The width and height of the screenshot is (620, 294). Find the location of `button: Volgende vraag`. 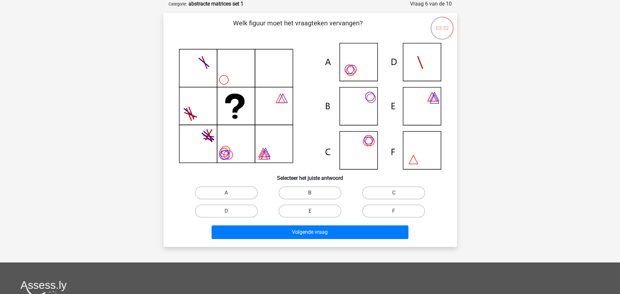

button: Volgende vraag is located at coordinates (310, 232).